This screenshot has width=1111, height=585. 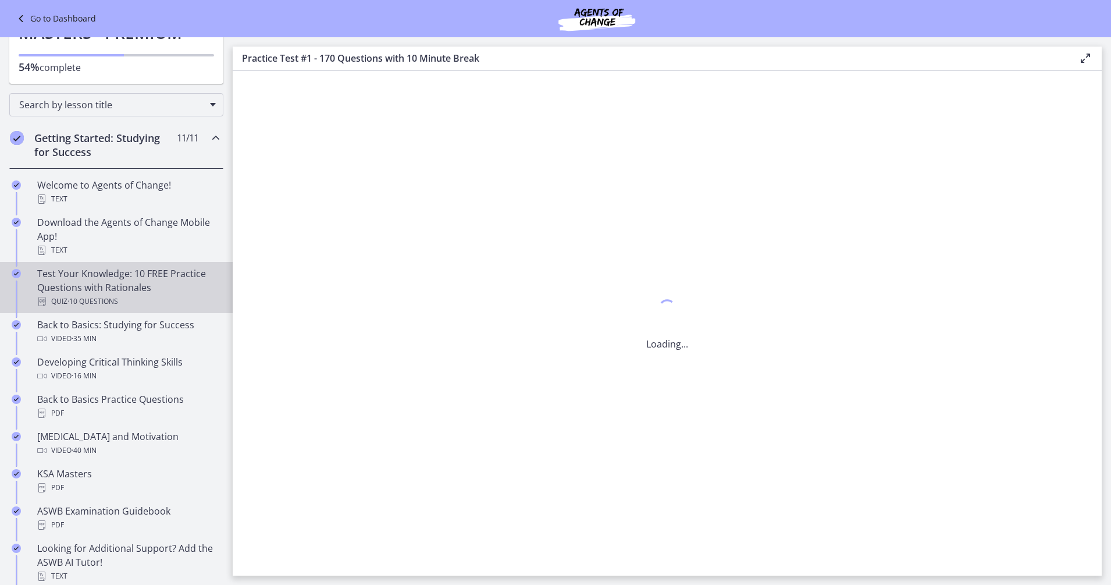 What do you see at coordinates (116, 105) in the screenshot?
I see `div: Search by lesson title` at bounding box center [116, 105].